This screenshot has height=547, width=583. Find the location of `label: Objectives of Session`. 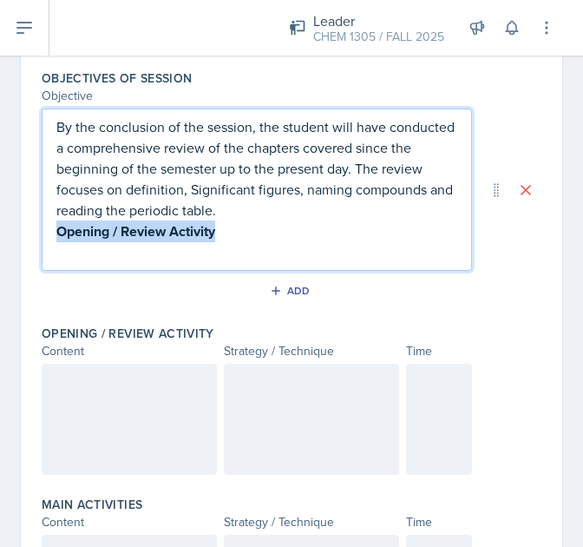

label: Objectives of Session is located at coordinates (116, 78).